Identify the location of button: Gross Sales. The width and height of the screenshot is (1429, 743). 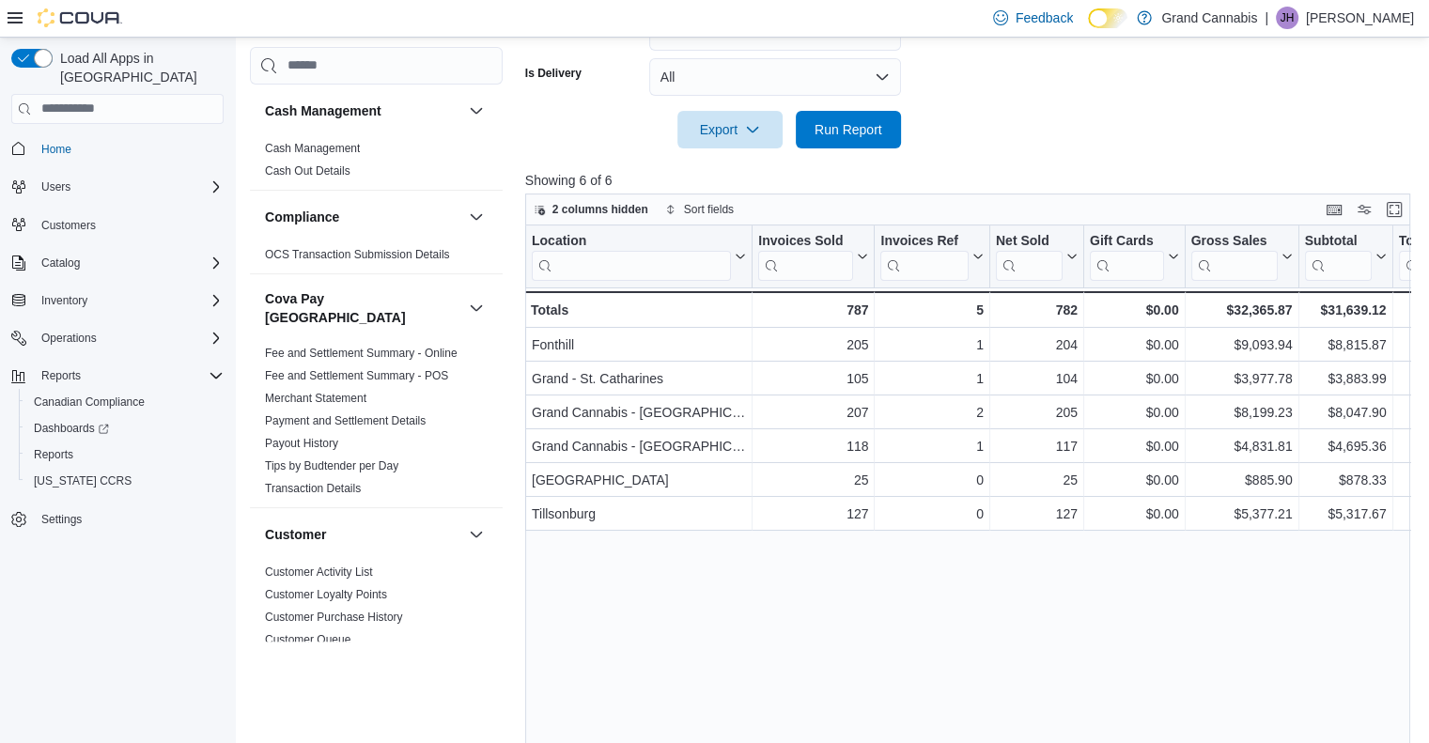
(1241, 256).